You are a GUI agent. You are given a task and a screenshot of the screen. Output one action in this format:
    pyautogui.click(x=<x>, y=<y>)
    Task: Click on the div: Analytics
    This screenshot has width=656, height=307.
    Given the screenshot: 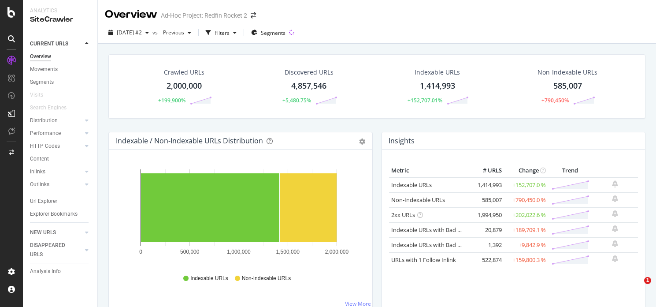 What is the action you would take?
    pyautogui.click(x=60, y=11)
    